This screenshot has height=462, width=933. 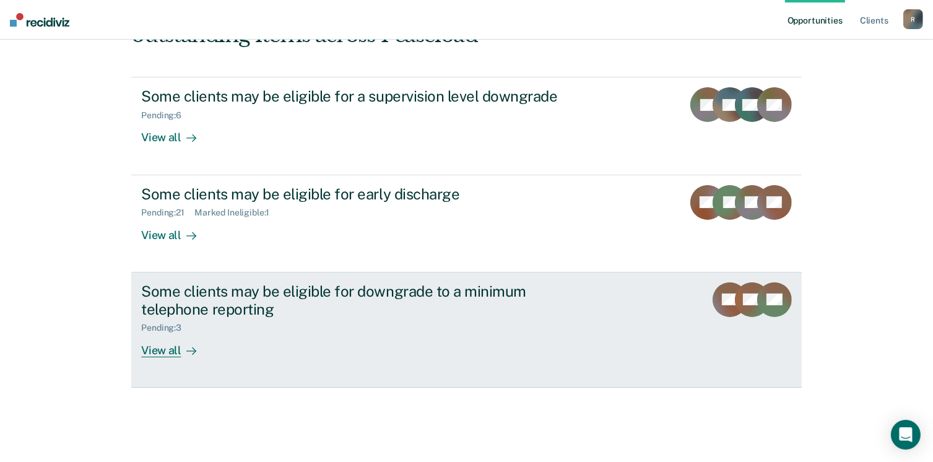 What do you see at coordinates (358, 194) in the screenshot?
I see `div: Some clients may be eligible for early discharge` at bounding box center [358, 194].